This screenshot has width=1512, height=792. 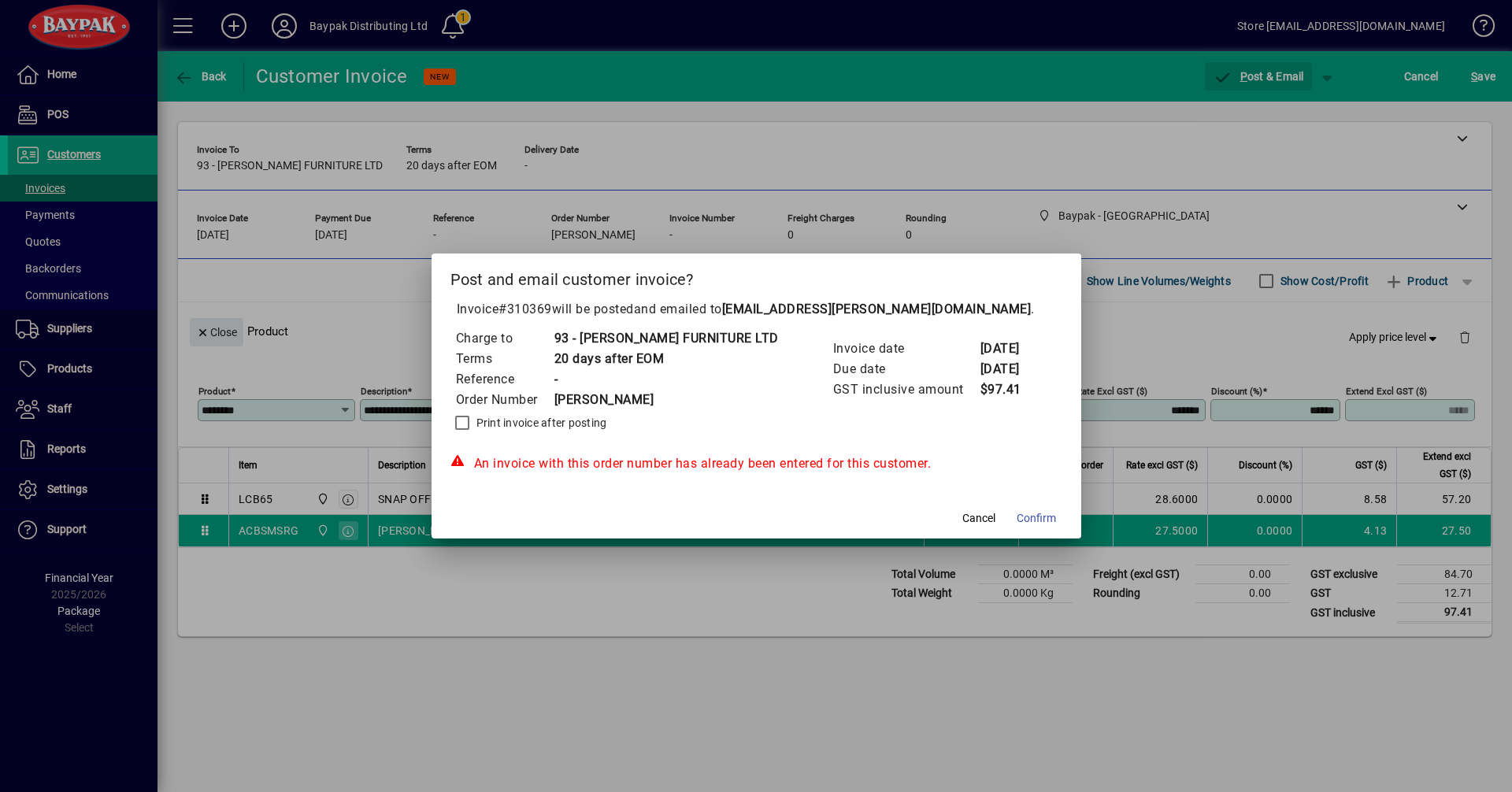 I want to click on button: Confirm, so click(x=1037, y=518).